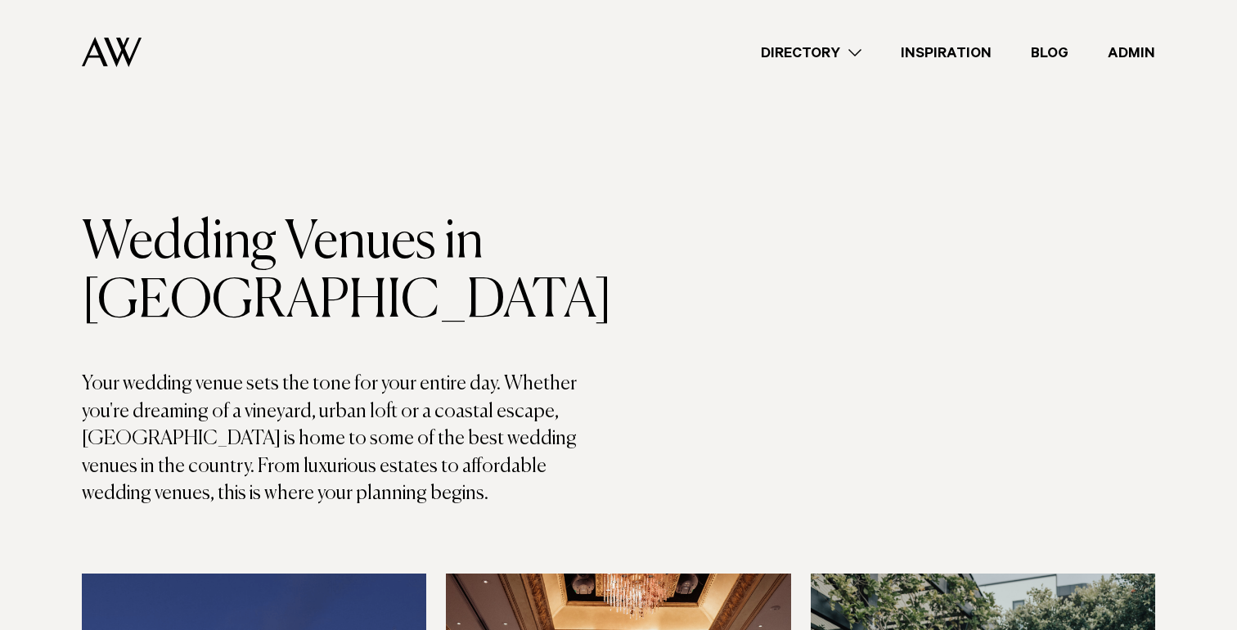  What do you see at coordinates (1132, 52) in the screenshot?
I see `a: Admin` at bounding box center [1132, 52].